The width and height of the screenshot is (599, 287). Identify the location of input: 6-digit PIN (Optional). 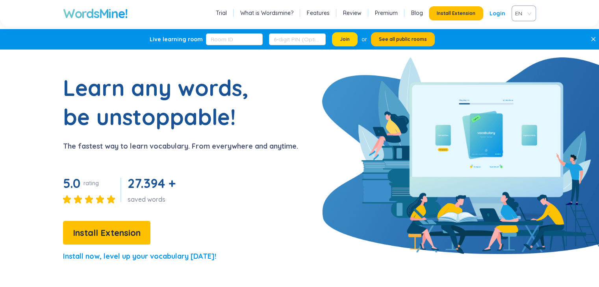
(297, 39).